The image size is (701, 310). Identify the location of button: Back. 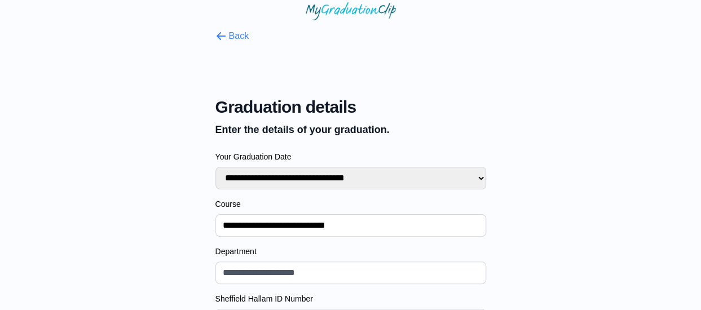
(232, 36).